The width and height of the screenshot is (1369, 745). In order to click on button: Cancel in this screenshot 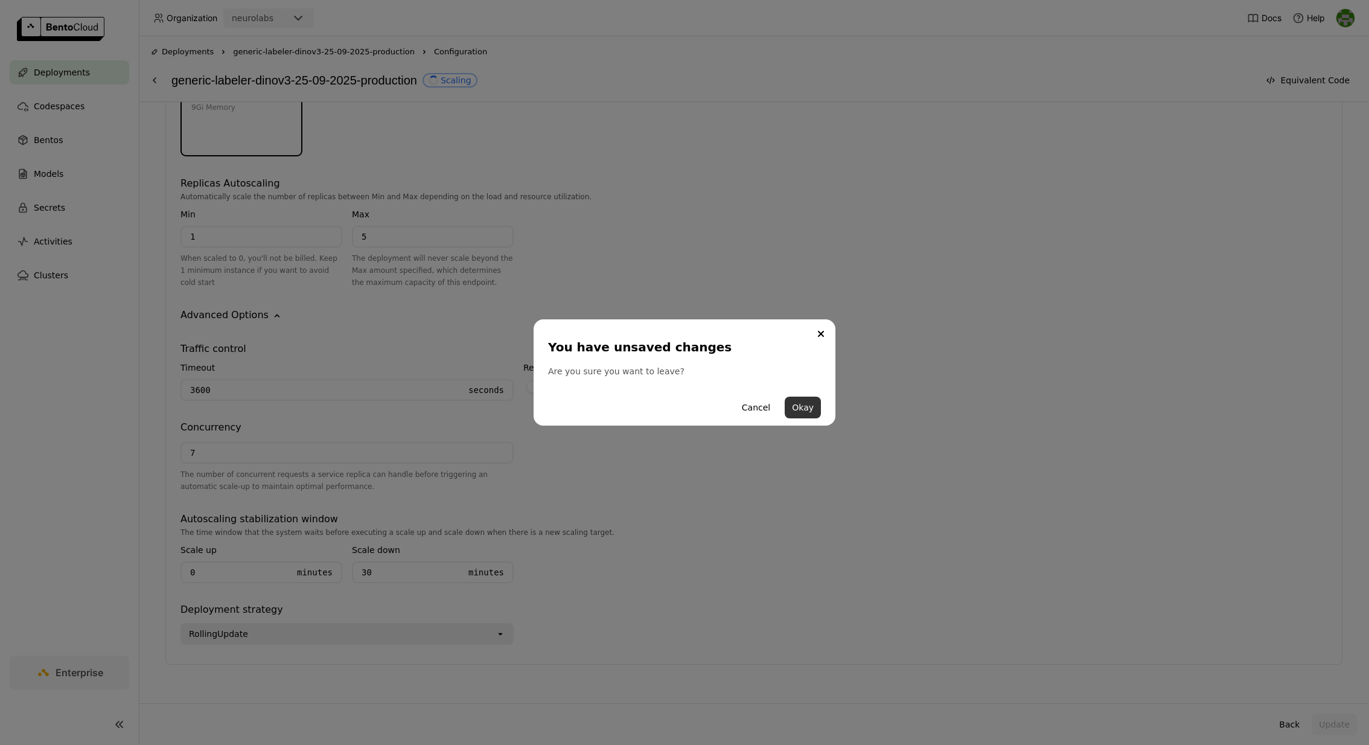, I will do `click(756, 407)`.